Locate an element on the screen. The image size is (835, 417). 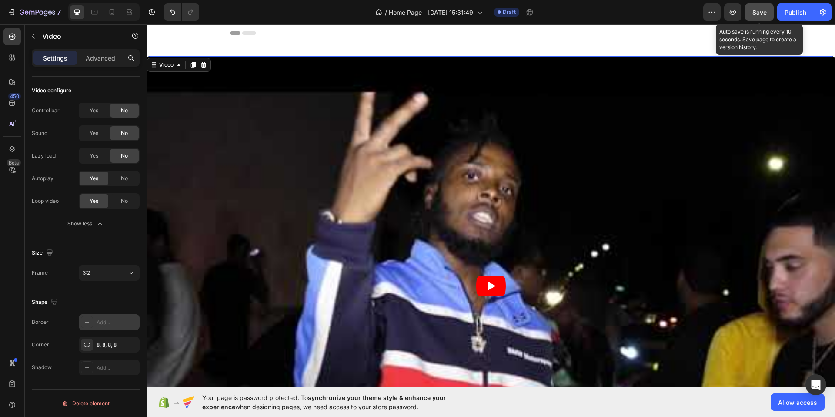
button: 3:2 is located at coordinates (109, 273).